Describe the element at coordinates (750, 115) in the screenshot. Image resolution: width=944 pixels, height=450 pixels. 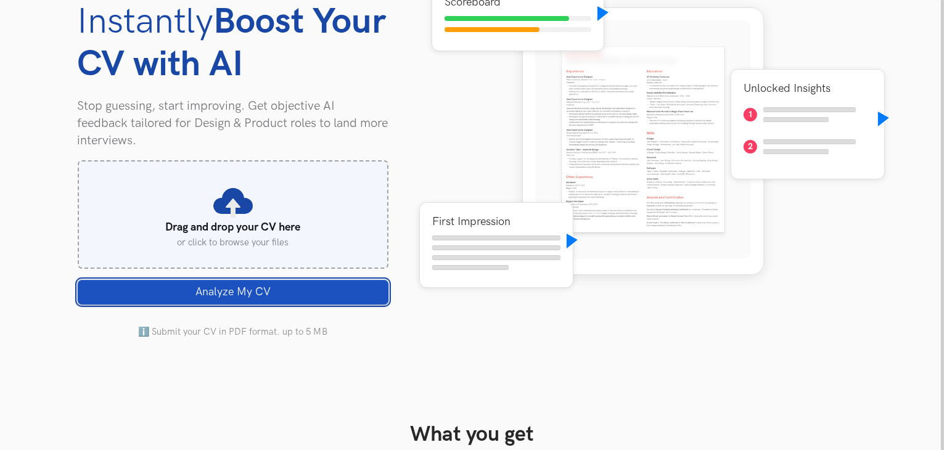
I see `span: 1` at that location.